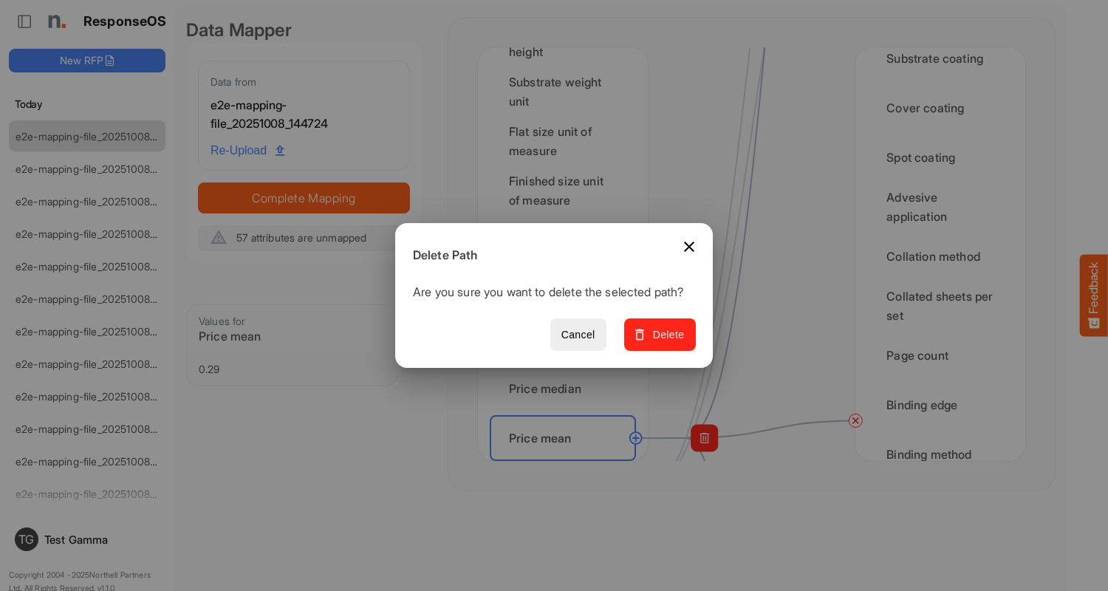 This screenshot has height=591, width=1108. Describe the element at coordinates (659, 335) in the screenshot. I see `button: Delete` at that location.